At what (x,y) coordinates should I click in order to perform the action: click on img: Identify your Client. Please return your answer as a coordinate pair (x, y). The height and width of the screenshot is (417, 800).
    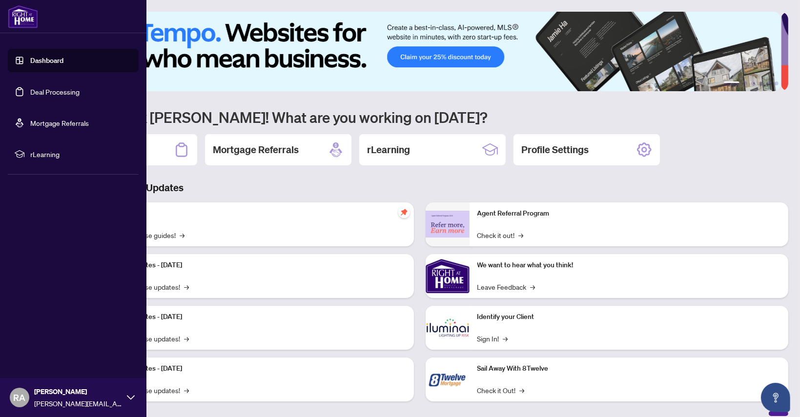
    Looking at the image, I should click on (448, 328).